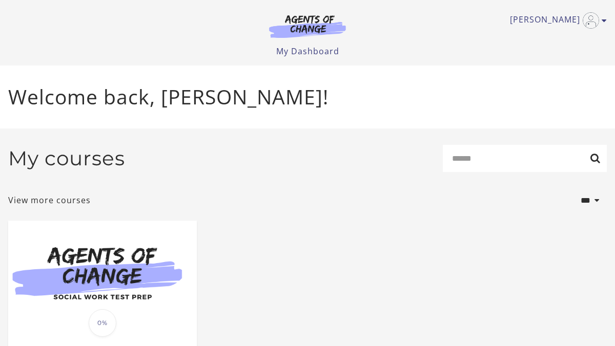 The width and height of the screenshot is (615, 346). What do you see at coordinates (67, 158) in the screenshot?
I see `h2: My courses` at bounding box center [67, 158].